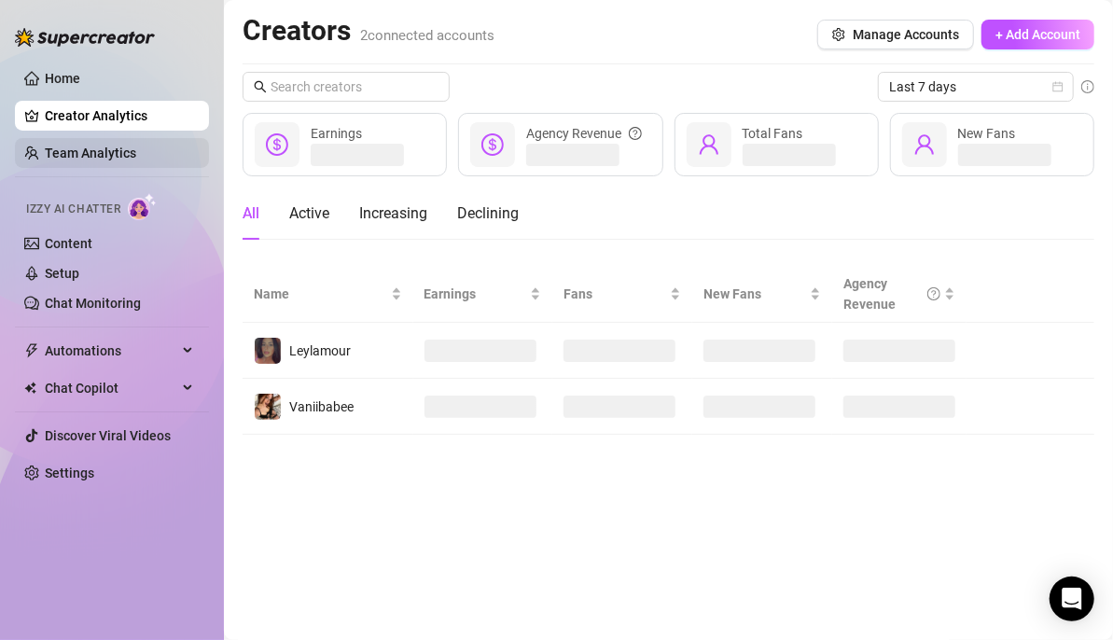 The image size is (1113, 640). I want to click on span: 2 connected accounts, so click(427, 35).